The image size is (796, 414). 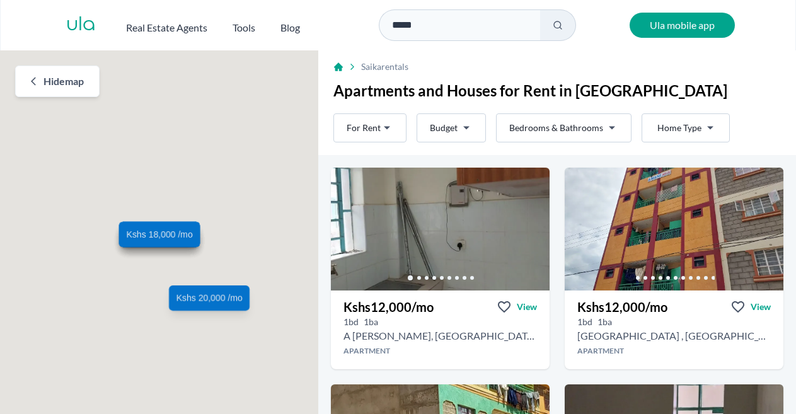 What do you see at coordinates (209, 299) in the screenshot?
I see `span: Kshs 20,000 /mo` at bounding box center [209, 299].